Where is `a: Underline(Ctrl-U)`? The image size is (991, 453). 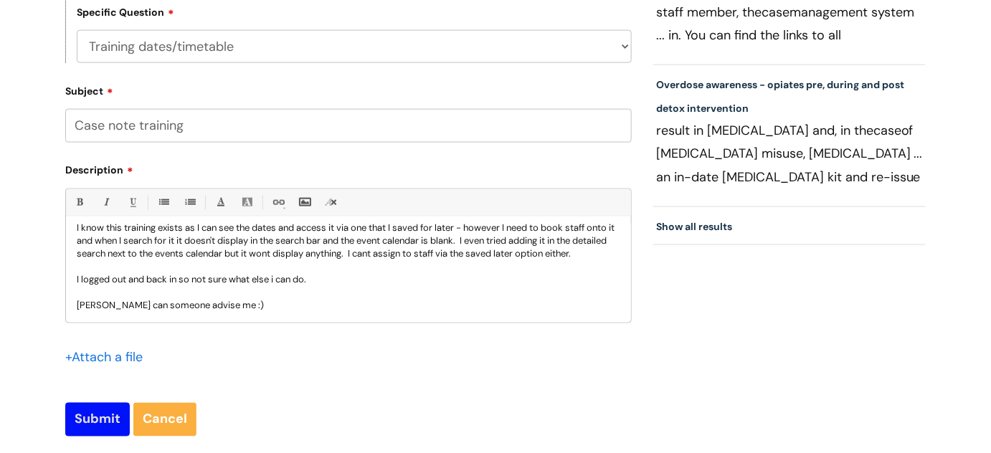 a: Underline(Ctrl-U) is located at coordinates (132, 202).